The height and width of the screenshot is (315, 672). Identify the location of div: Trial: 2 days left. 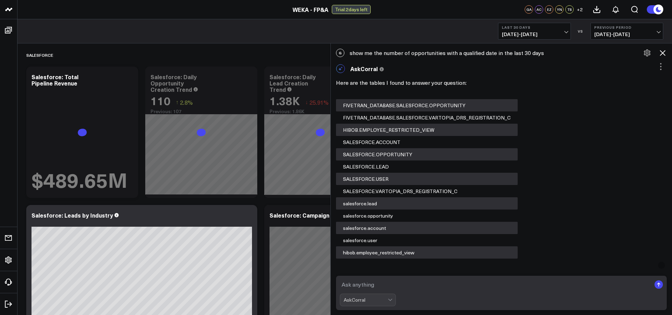
(351, 9).